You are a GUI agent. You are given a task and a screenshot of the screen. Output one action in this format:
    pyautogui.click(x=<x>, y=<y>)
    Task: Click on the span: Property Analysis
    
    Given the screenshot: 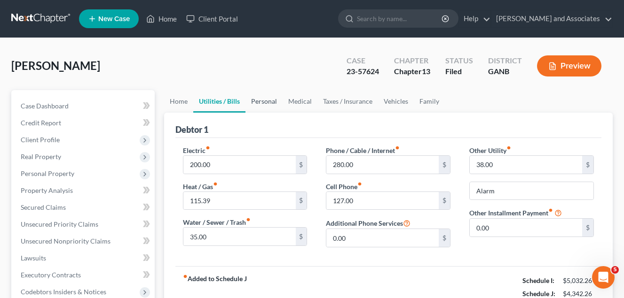 What is the action you would take?
    pyautogui.click(x=47, y=190)
    